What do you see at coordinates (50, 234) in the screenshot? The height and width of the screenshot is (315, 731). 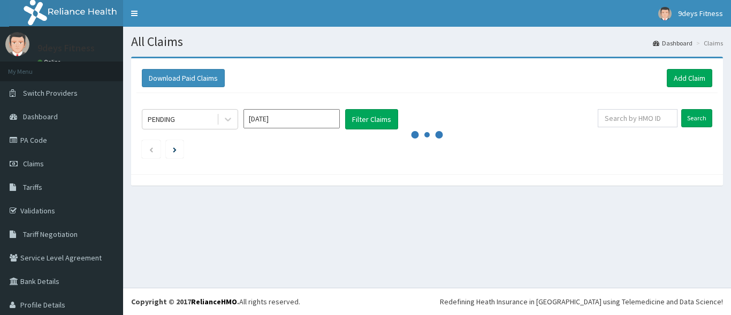 I see `span: Tariff Negotiation` at bounding box center [50, 234].